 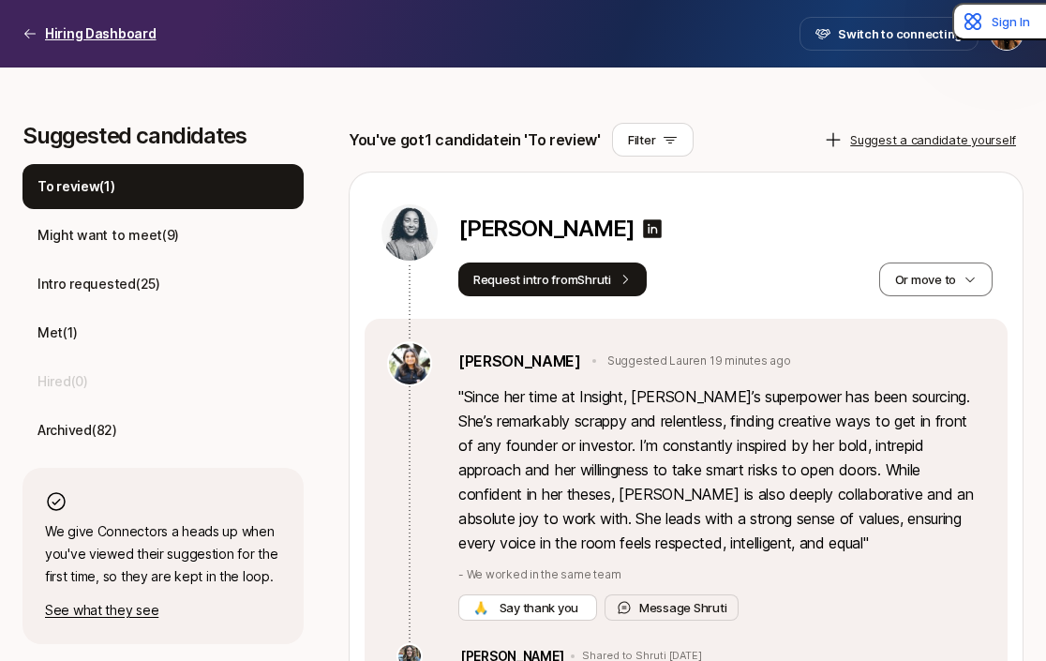 I want to click on p: We give Connectors a heads up when you've viewed their suggestion for the first time, so they are..., so click(x=163, y=554).